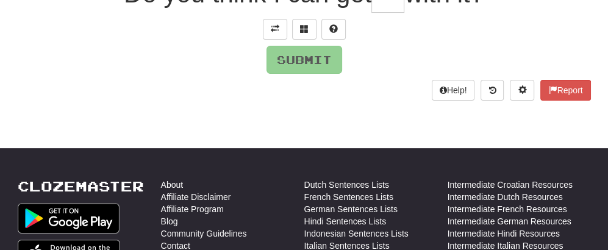  What do you see at coordinates (192, 209) in the screenshot?
I see `a: Affiliate Program` at bounding box center [192, 209].